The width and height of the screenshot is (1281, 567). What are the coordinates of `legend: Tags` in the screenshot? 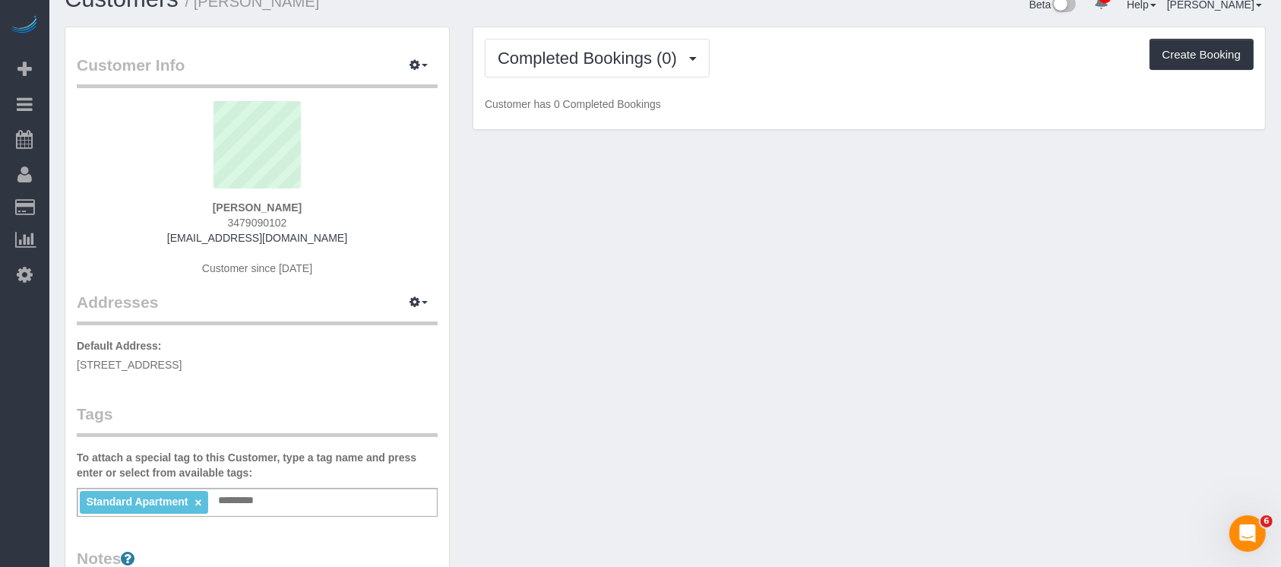 It's located at (257, 419).